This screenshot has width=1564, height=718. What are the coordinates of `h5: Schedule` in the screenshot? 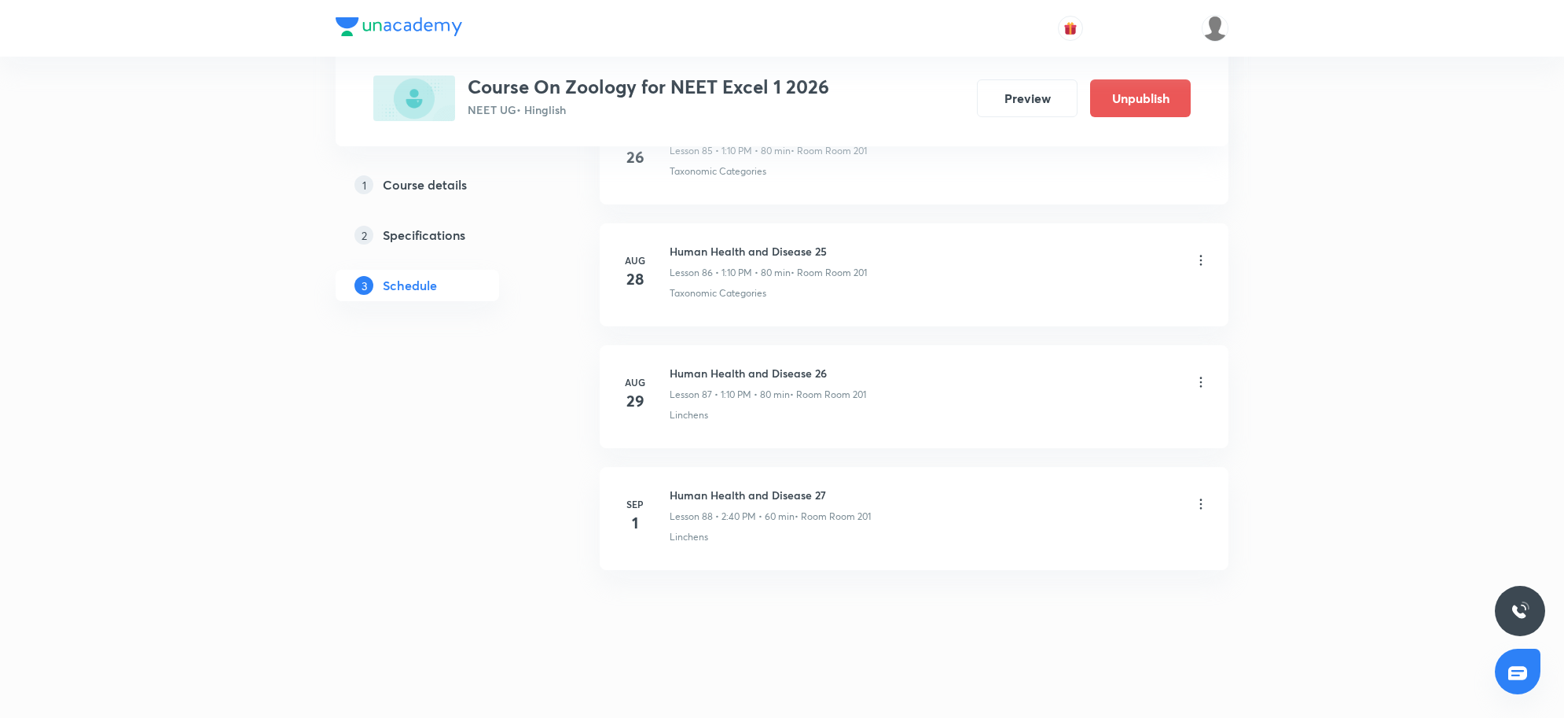 It's located at (410, 285).